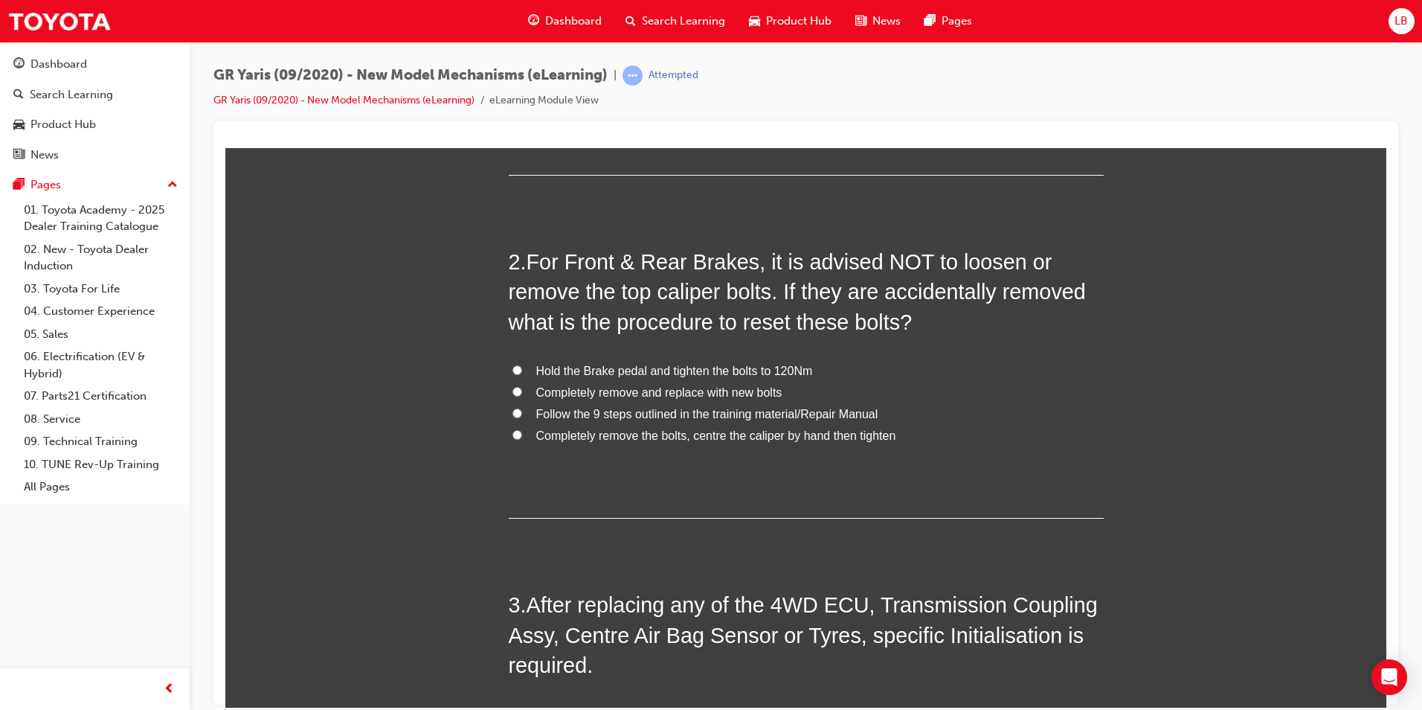  What do you see at coordinates (100, 486) in the screenshot?
I see `a: All Pages` at bounding box center [100, 486].